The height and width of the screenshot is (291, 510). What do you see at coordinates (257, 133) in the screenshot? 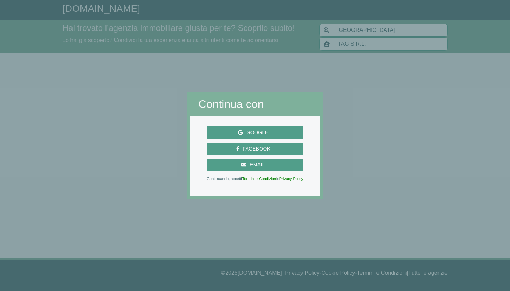
I see `span: Google` at bounding box center [257, 133].